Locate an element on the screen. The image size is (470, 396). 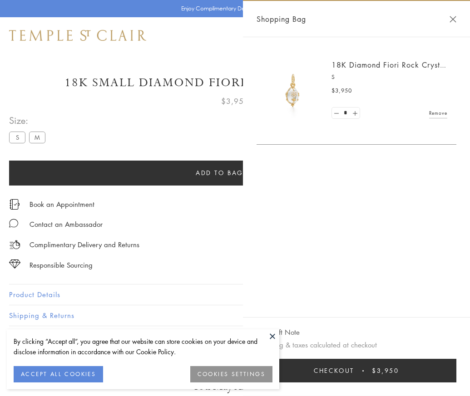
button: Checkout $3,950 is located at coordinates (357, 371).